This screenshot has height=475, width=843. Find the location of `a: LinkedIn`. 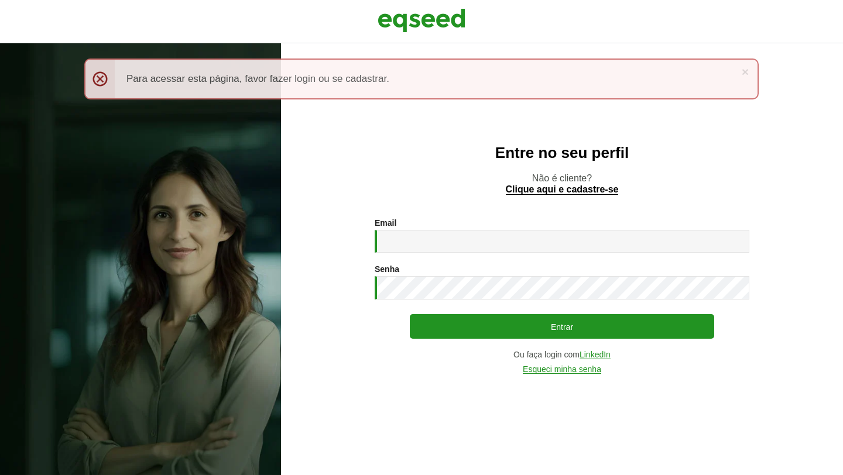

a: LinkedIn is located at coordinates (595, 355).